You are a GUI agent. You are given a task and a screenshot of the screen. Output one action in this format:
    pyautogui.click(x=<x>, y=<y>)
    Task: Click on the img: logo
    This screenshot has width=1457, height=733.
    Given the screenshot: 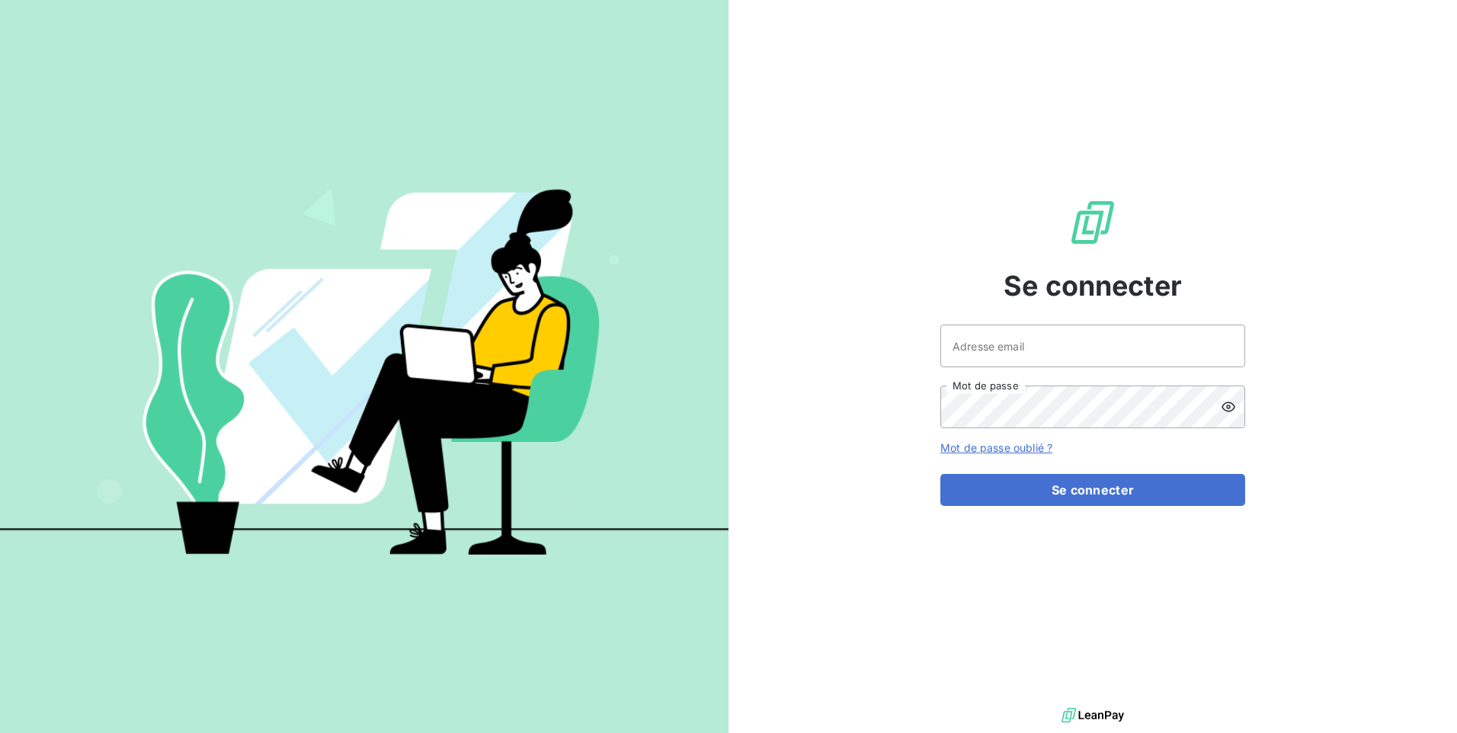 What is the action you would take?
    pyautogui.click(x=1093, y=716)
    